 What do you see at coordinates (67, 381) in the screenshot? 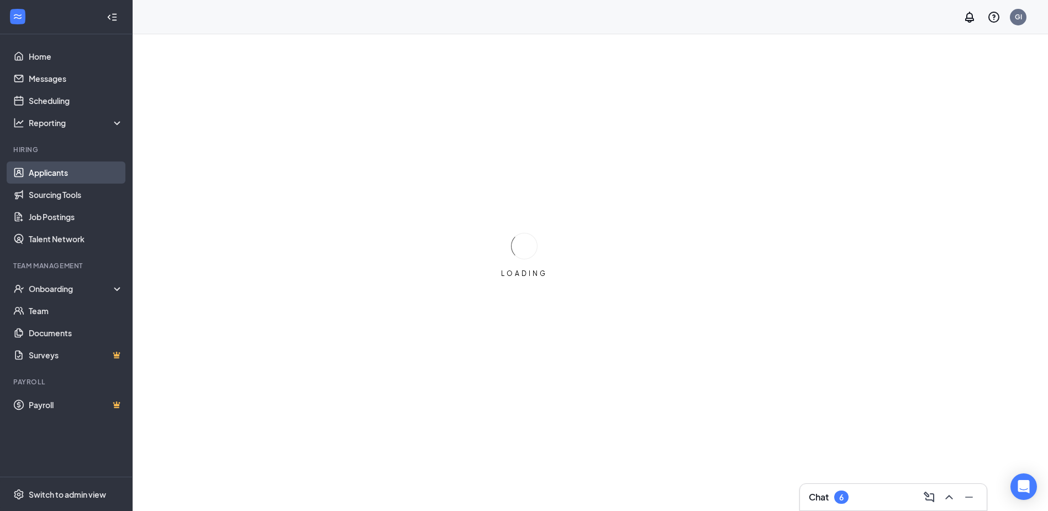
I see `div: Payroll` at bounding box center [67, 381].